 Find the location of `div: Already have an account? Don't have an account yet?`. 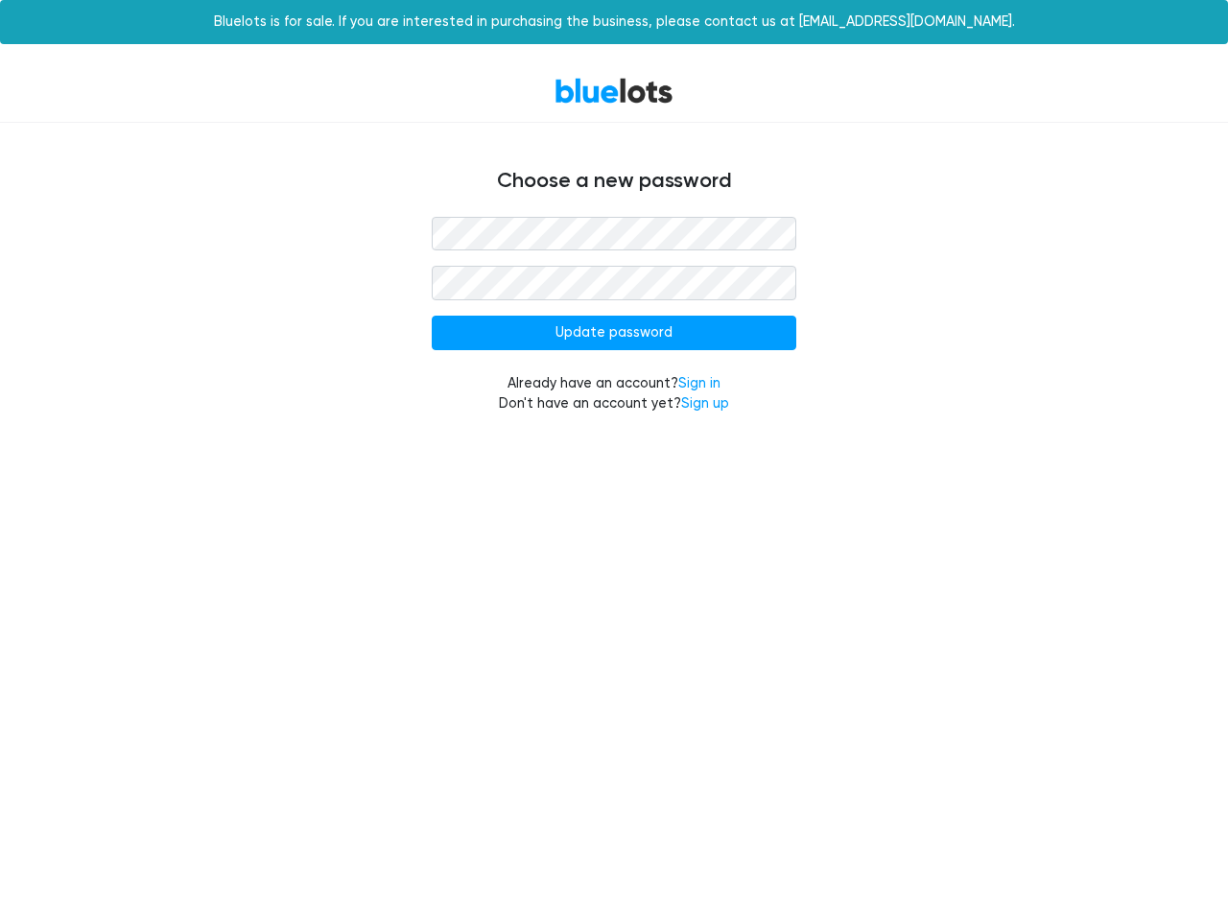

div: Already have an account? Don't have an account yet? is located at coordinates (614, 393).